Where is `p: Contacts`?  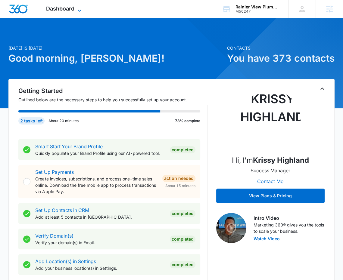
p: Contacts is located at coordinates (281, 48).